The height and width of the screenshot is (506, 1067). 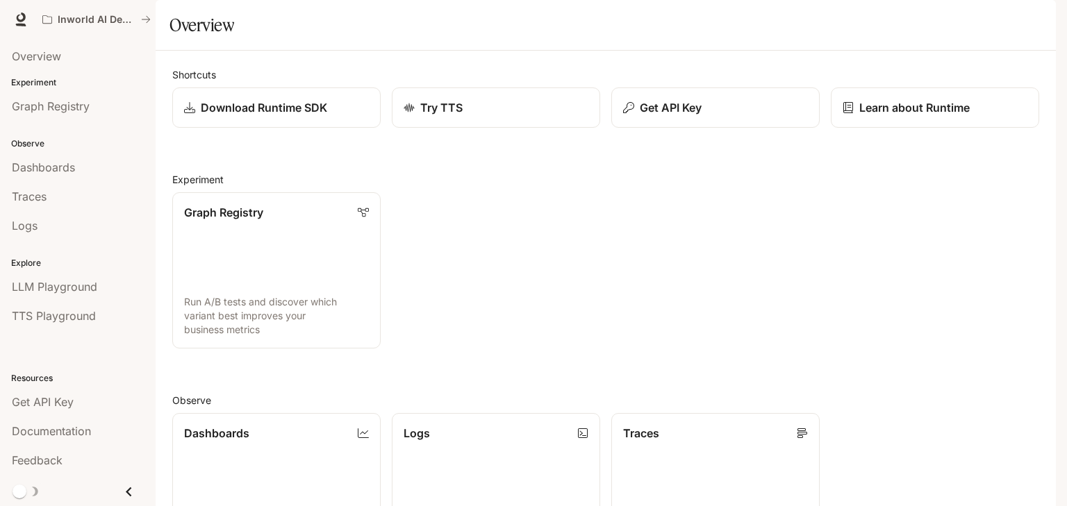 What do you see at coordinates (217, 433) in the screenshot?
I see `p: Dashboards` at bounding box center [217, 433].